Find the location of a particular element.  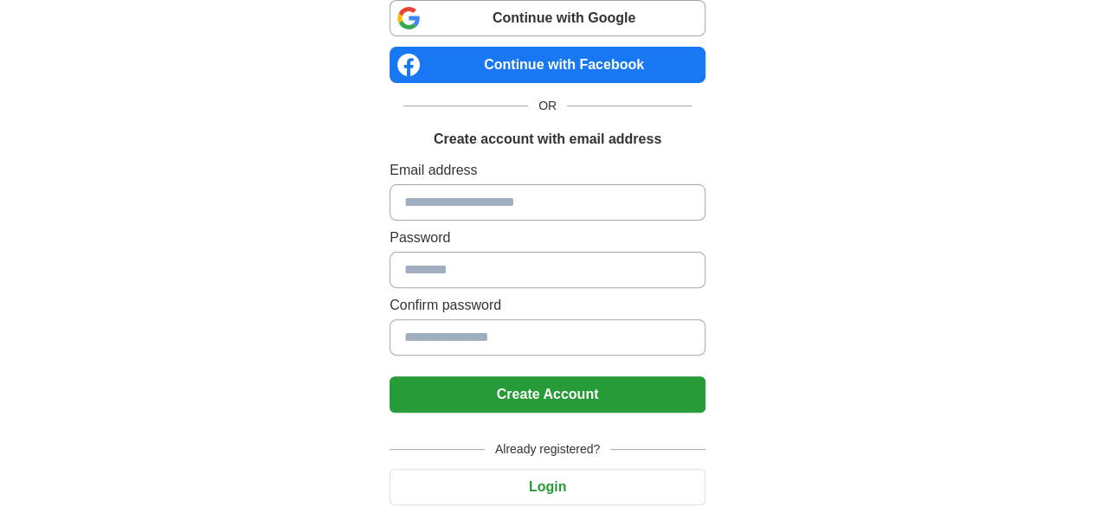

button: Login is located at coordinates (547, 487).